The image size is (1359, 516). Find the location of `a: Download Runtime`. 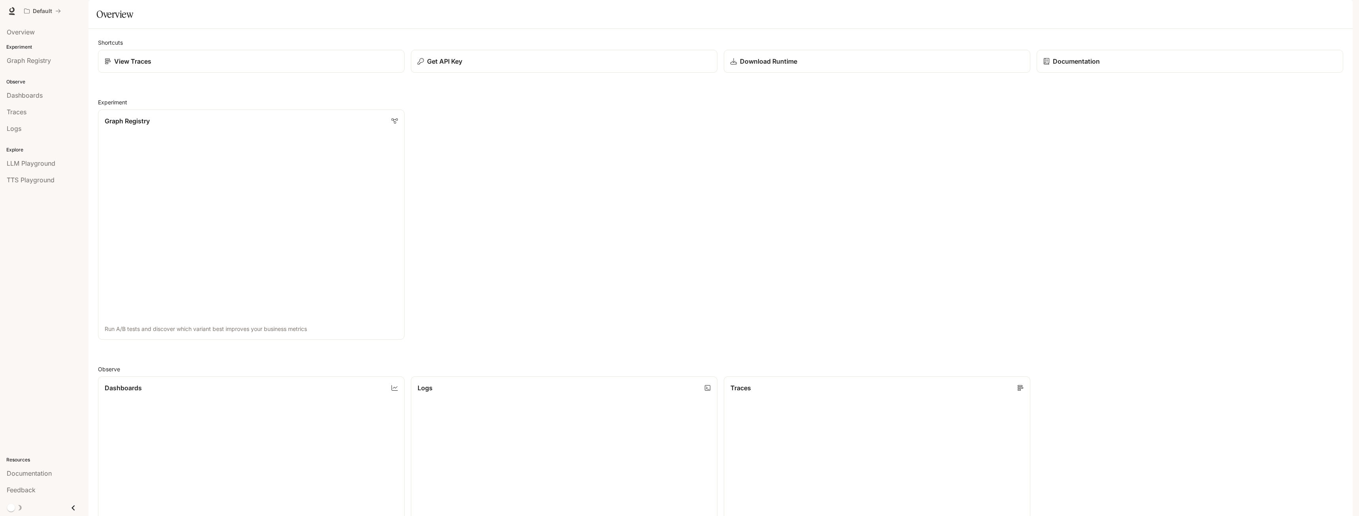

a: Download Runtime is located at coordinates (877, 61).